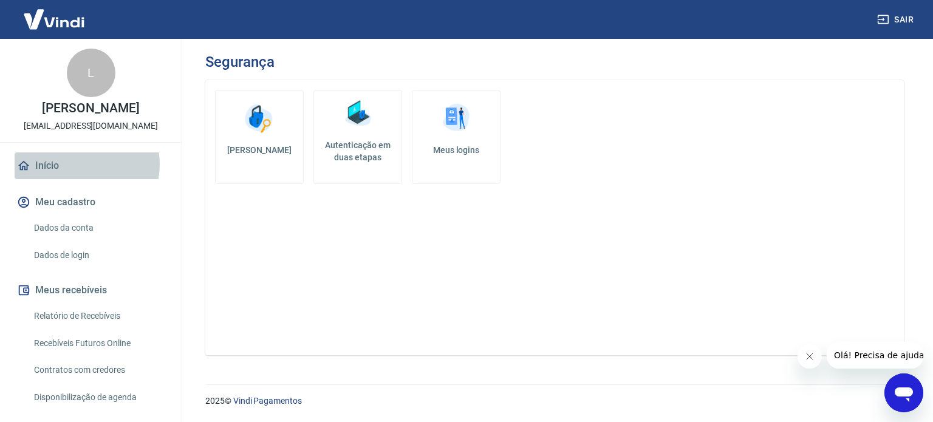  Describe the element at coordinates (98, 343) in the screenshot. I see `a: Recebíveis Futuros Online` at that location.